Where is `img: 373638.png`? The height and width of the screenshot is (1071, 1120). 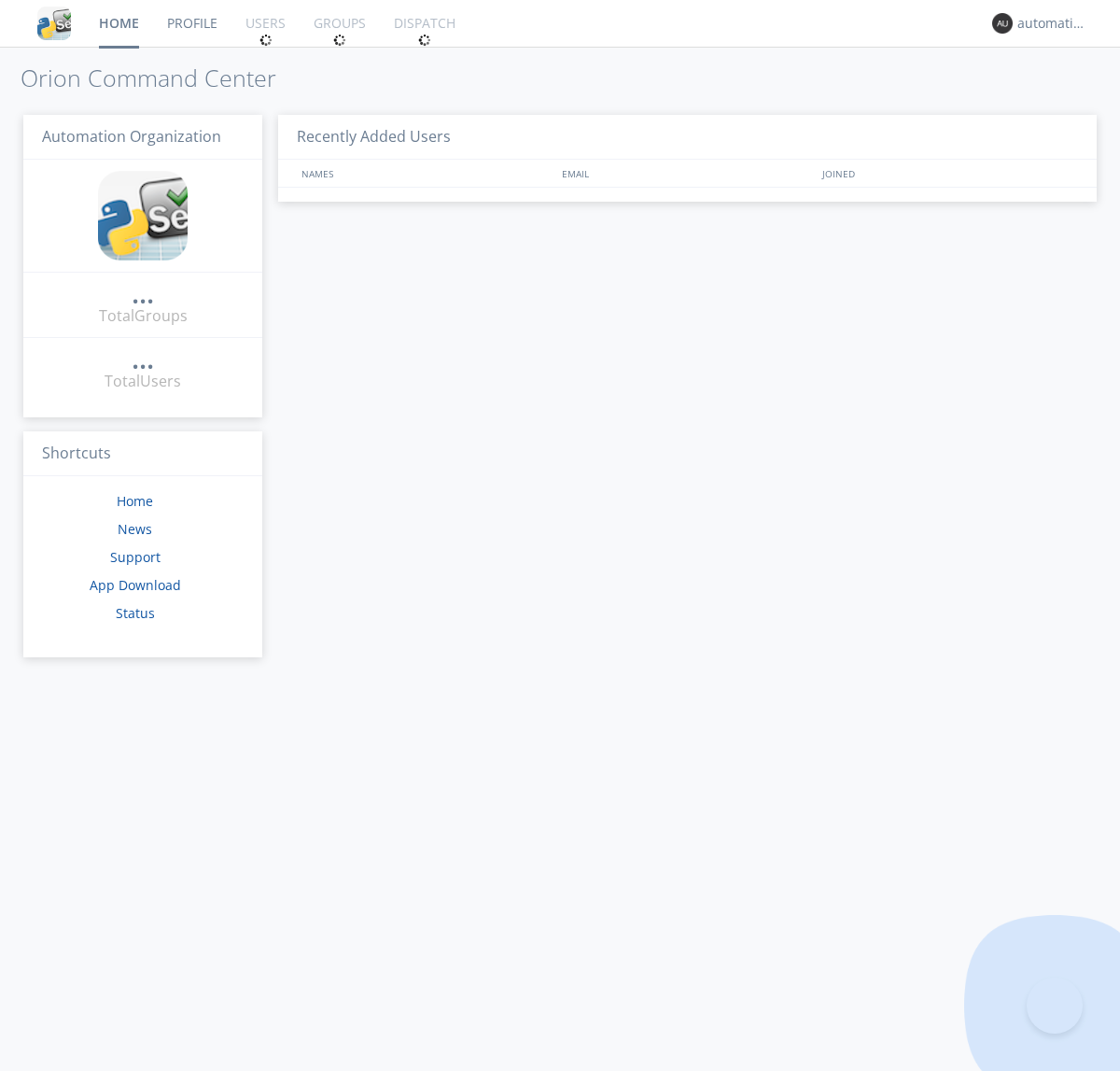
img: 373638.png is located at coordinates (1003, 24).